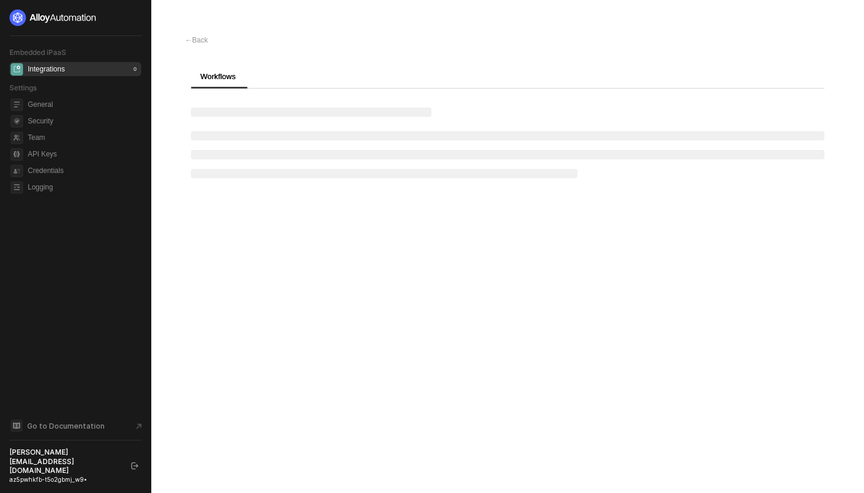 This screenshot has width=864, height=493. I want to click on span: logout, so click(135, 466).